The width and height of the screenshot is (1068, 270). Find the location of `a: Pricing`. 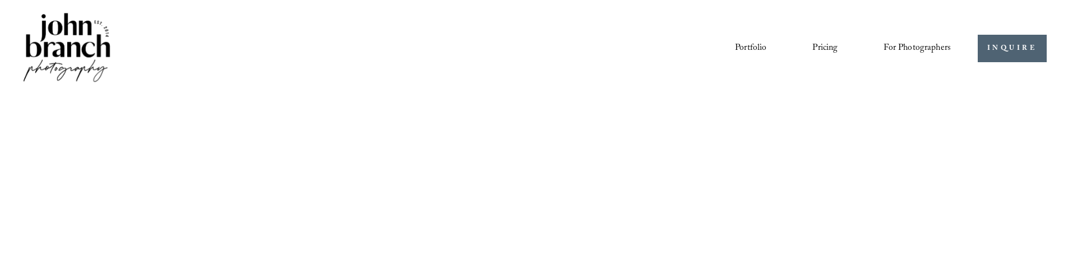

a: Pricing is located at coordinates (825, 48).